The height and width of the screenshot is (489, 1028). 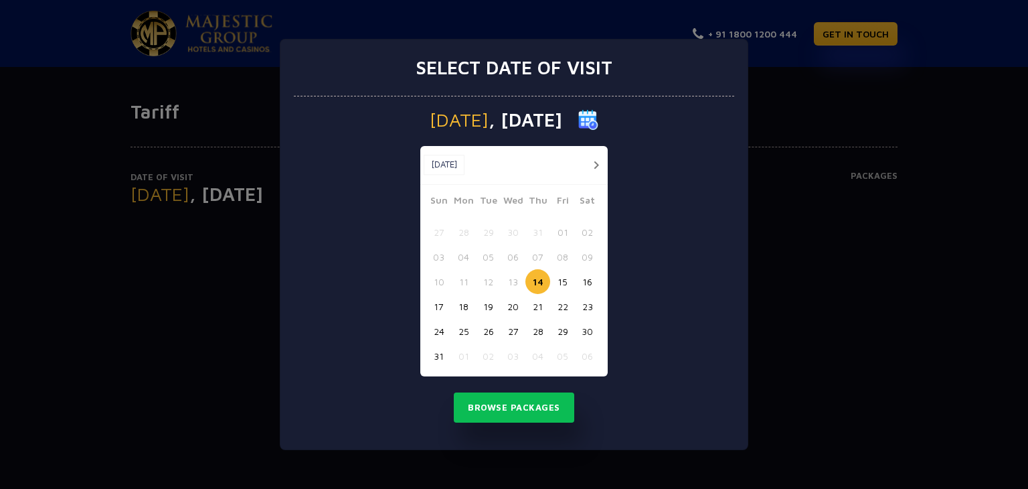 What do you see at coordinates (537, 306) in the screenshot?
I see `button: 21` at bounding box center [537, 306].